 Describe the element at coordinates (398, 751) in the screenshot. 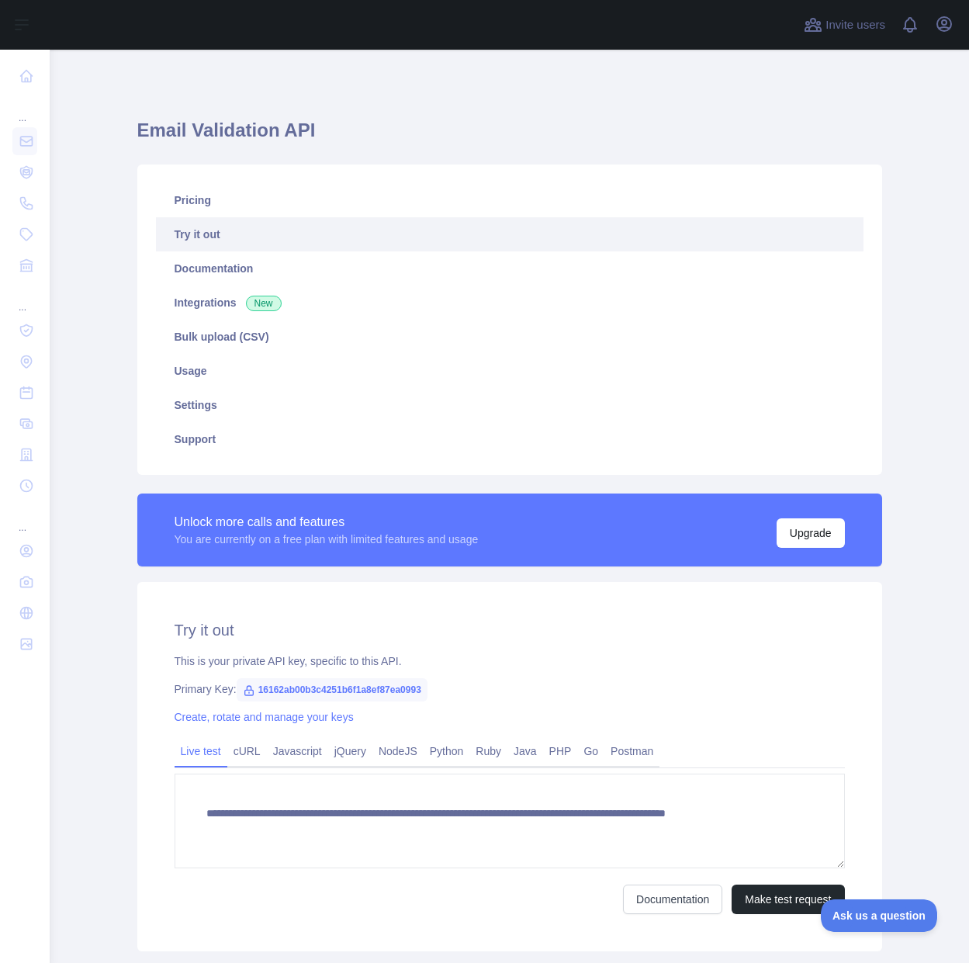

I see `a: NodeJS` at that location.